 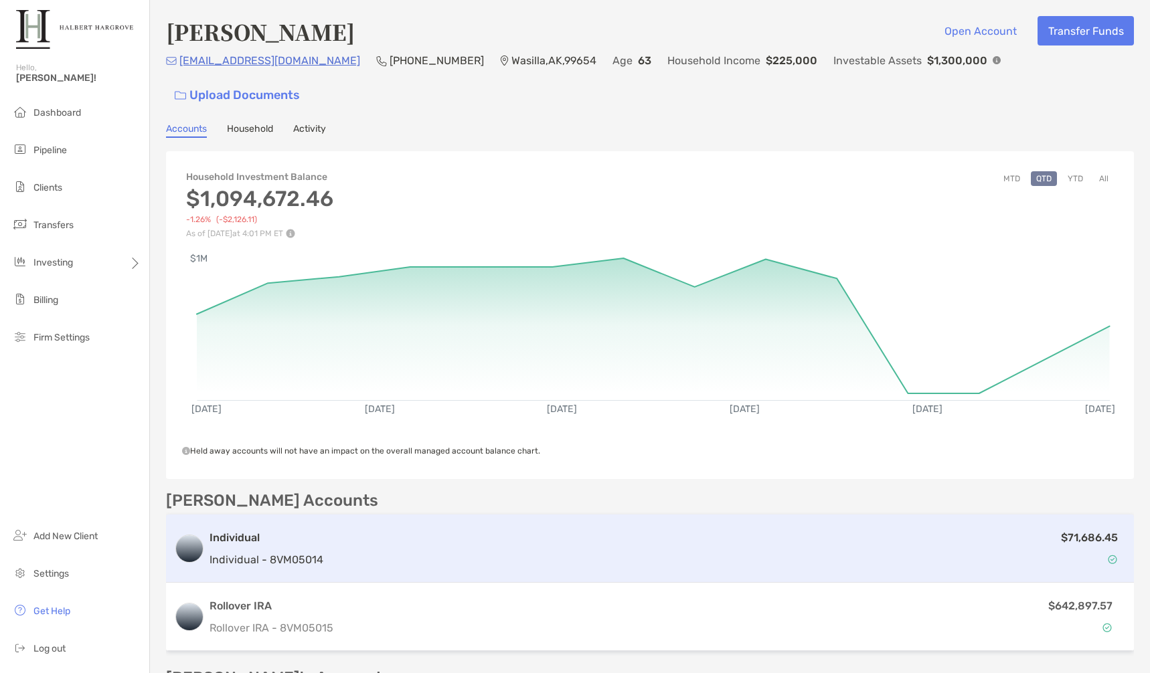 I want to click on span: Pipeline, so click(x=50, y=150).